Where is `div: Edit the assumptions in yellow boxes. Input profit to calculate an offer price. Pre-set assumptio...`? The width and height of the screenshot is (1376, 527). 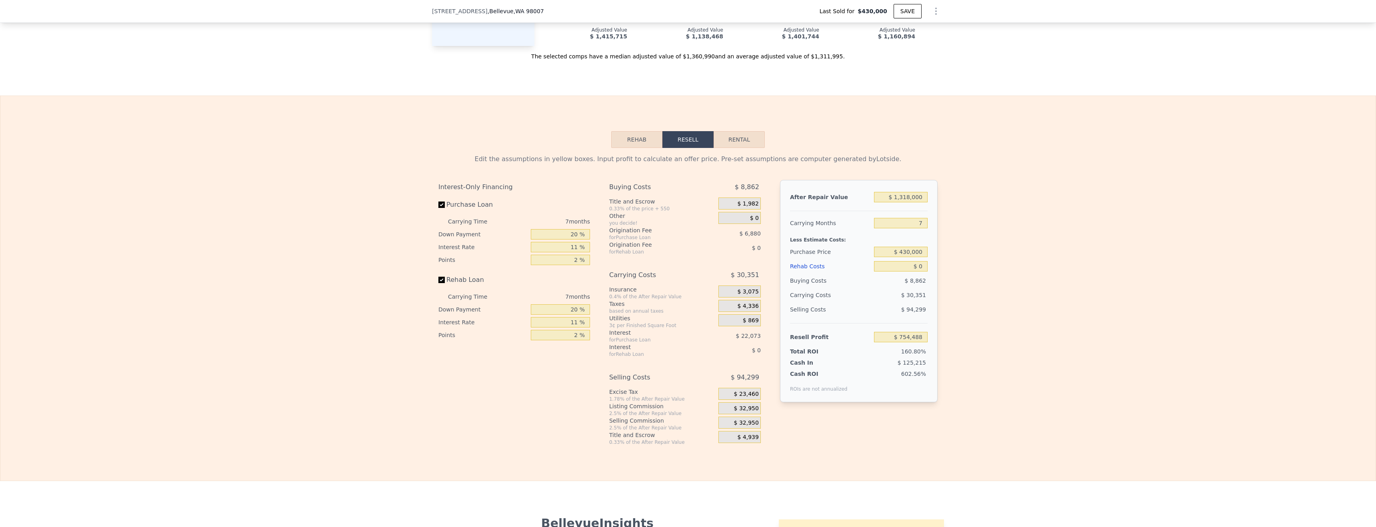 div: Edit the assumptions in yellow boxes. Input profit to calculate an offer price. Pre-set assumptio... is located at coordinates (688, 159).